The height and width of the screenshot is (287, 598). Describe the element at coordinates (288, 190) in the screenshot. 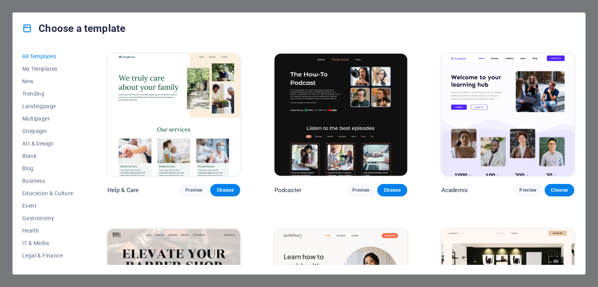

I see `p: Podcaster` at that location.